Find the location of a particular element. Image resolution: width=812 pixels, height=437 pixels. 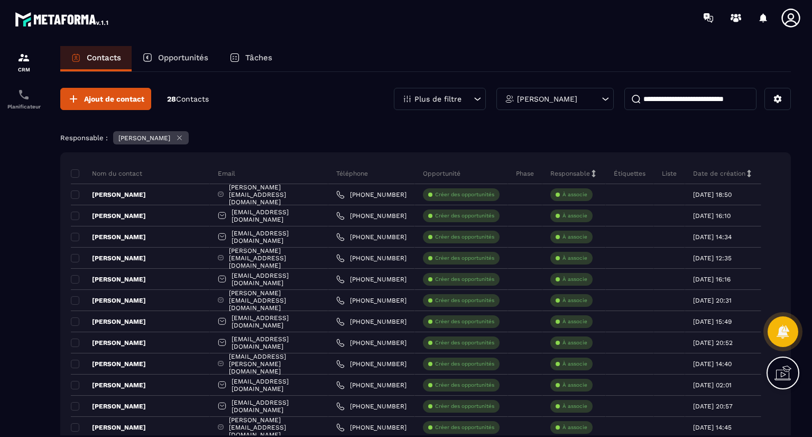

p: Contacts is located at coordinates (104, 58).